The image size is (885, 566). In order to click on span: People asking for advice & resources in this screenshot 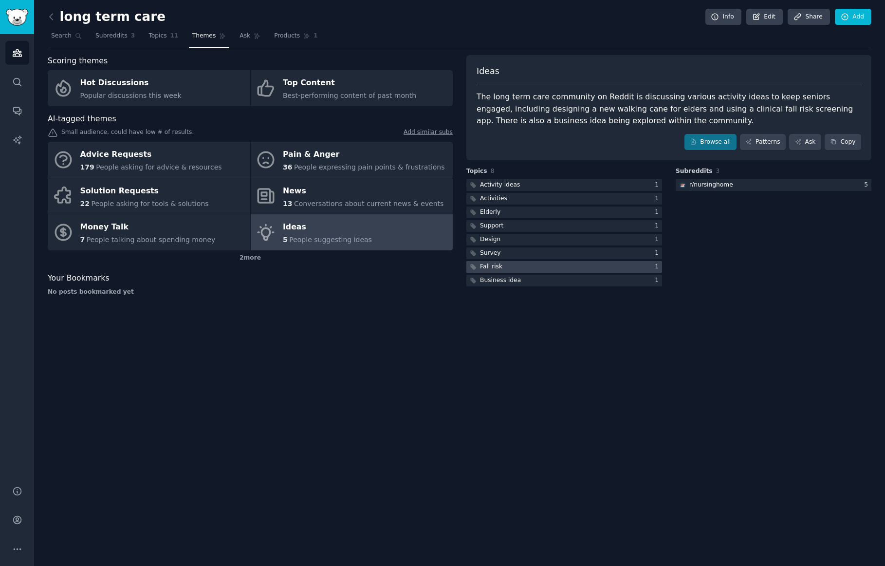, I will do `click(159, 167)`.